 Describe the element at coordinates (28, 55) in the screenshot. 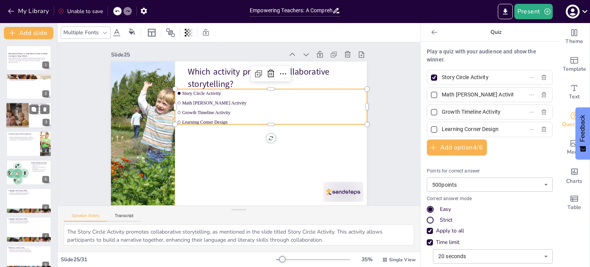

I see `strong: Empowering Teachers: A Comprehensive Guide to Holistic Learning for Young Children` at that location.